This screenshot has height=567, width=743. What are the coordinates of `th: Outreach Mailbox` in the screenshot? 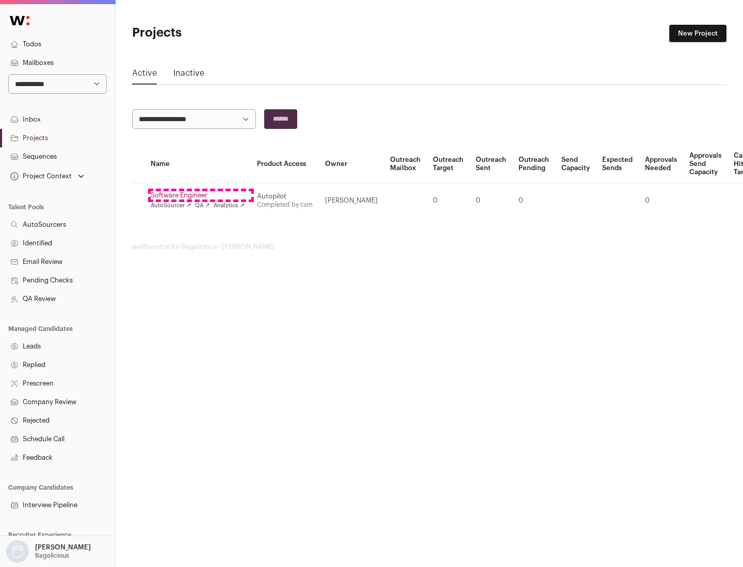 It's located at (405, 164).